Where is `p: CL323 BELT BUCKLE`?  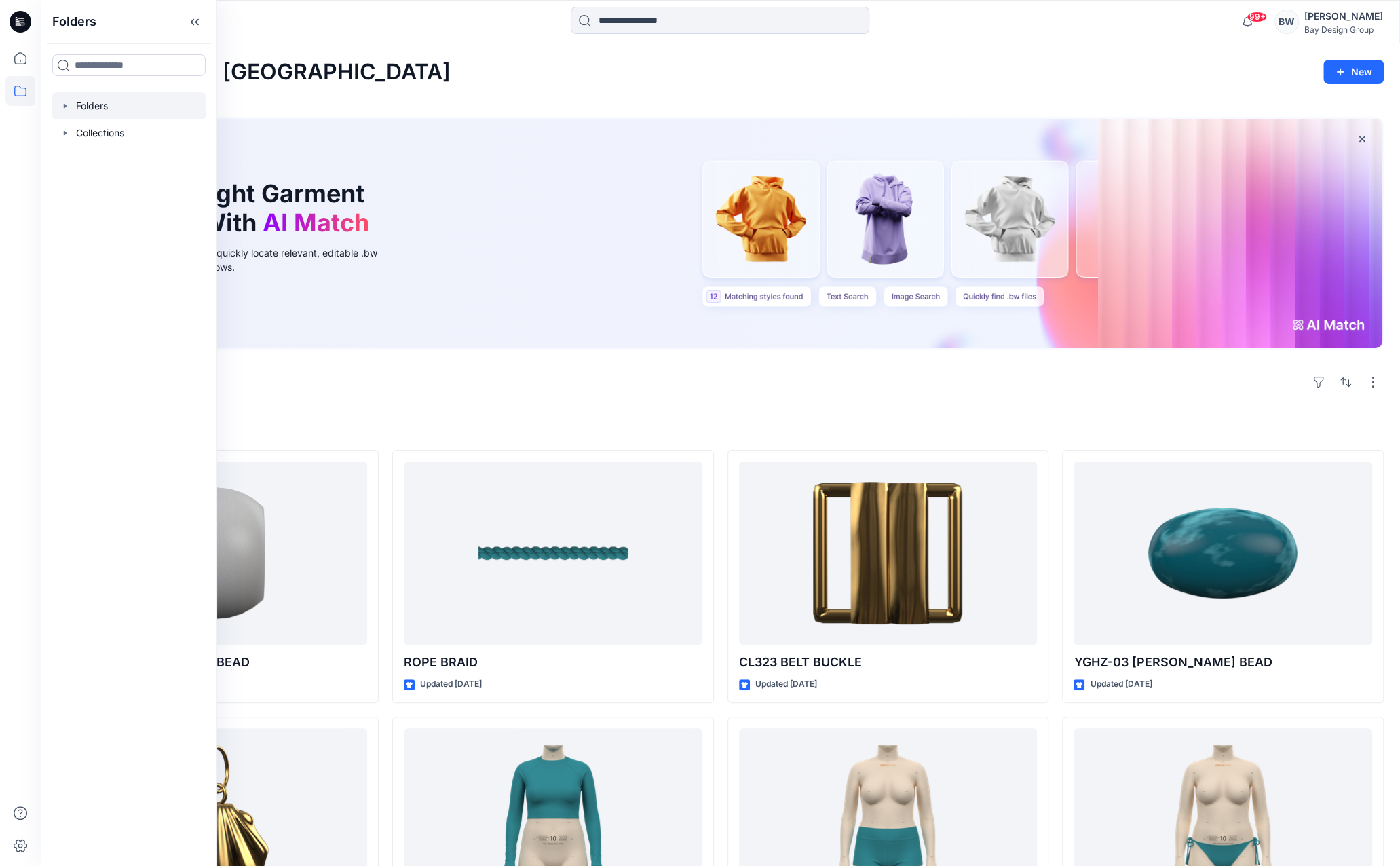
p: CL323 BELT BUCKLE is located at coordinates (888, 662).